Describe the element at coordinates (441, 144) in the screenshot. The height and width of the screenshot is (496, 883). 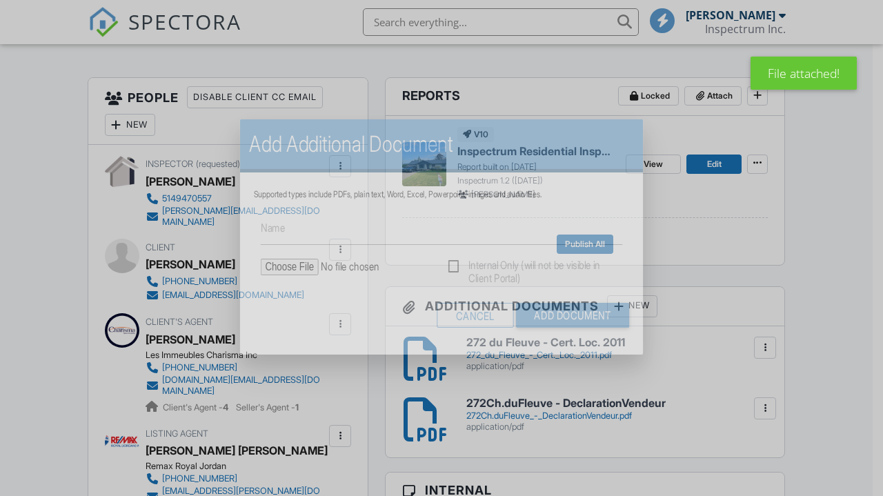
I see `h2: Add Additional Document` at that location.